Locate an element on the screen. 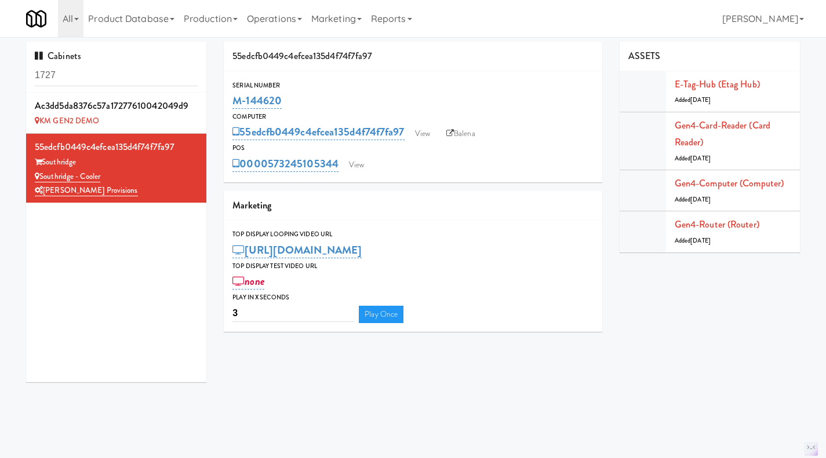 Image resolution: width=826 pixels, height=458 pixels. input: Search cabinets is located at coordinates (116, 75).